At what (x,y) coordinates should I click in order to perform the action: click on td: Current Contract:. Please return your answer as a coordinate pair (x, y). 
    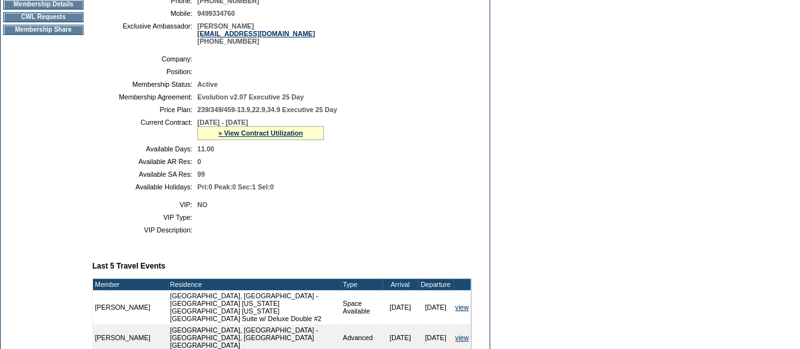
    Looking at the image, I should click on (145, 129).